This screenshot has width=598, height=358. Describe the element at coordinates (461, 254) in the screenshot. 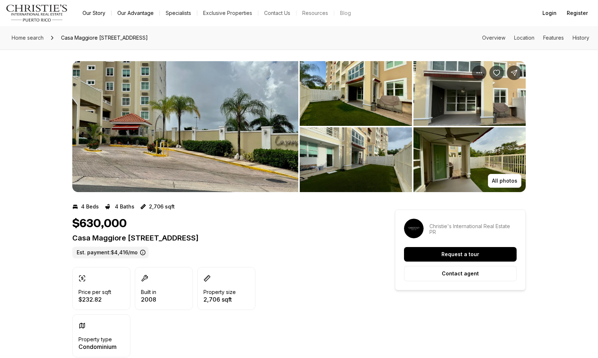

I see `p: Request a tour` at that location.